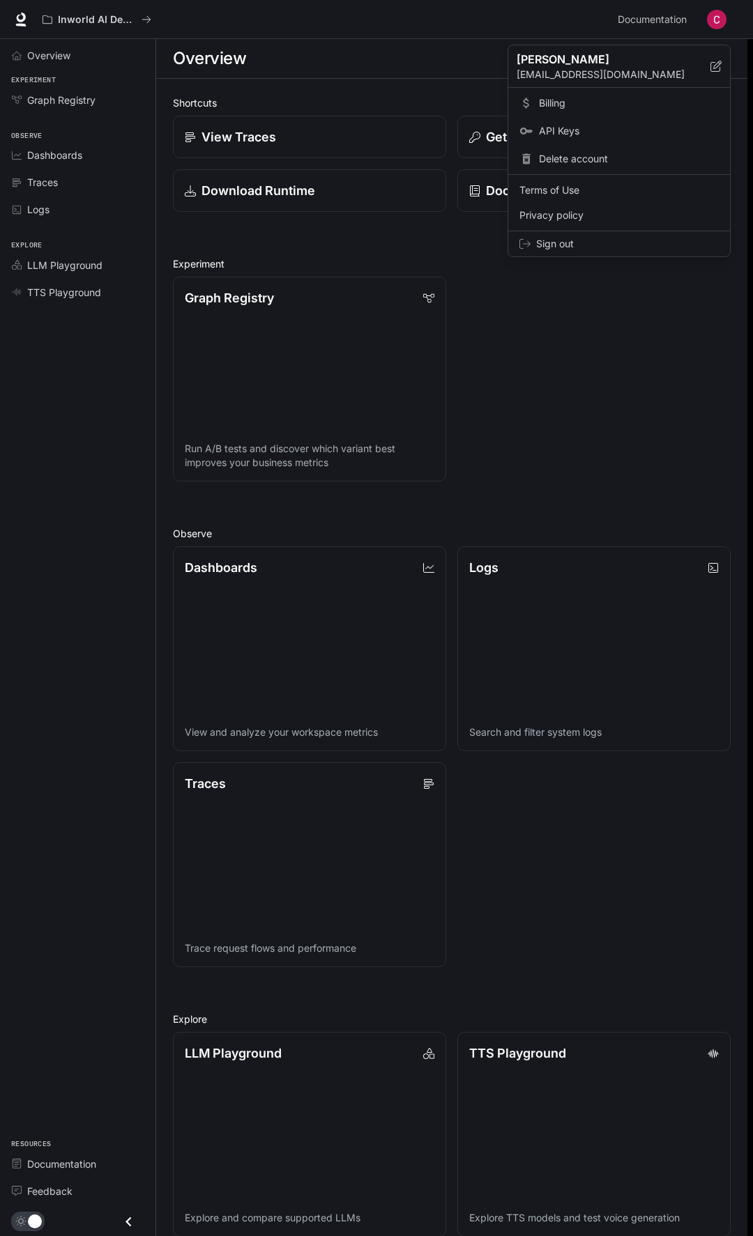 Image resolution: width=753 pixels, height=1236 pixels. I want to click on a: Privacy policy, so click(619, 215).